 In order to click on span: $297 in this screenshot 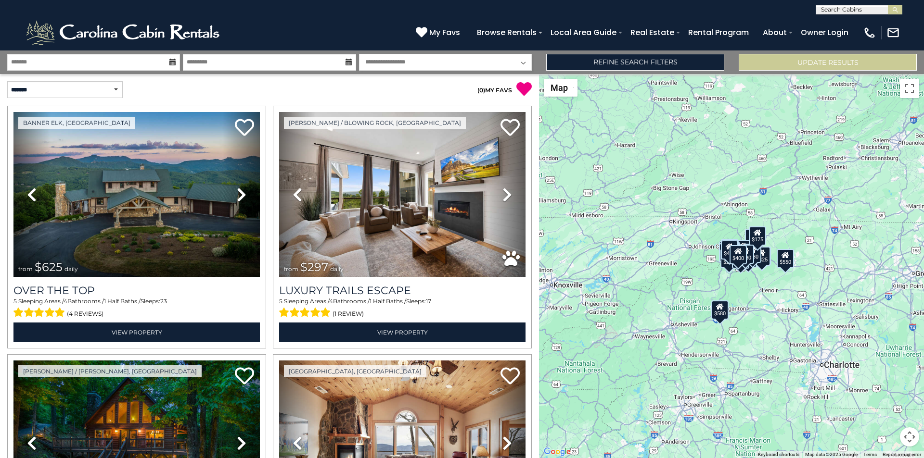, I will do `click(314, 267)`.